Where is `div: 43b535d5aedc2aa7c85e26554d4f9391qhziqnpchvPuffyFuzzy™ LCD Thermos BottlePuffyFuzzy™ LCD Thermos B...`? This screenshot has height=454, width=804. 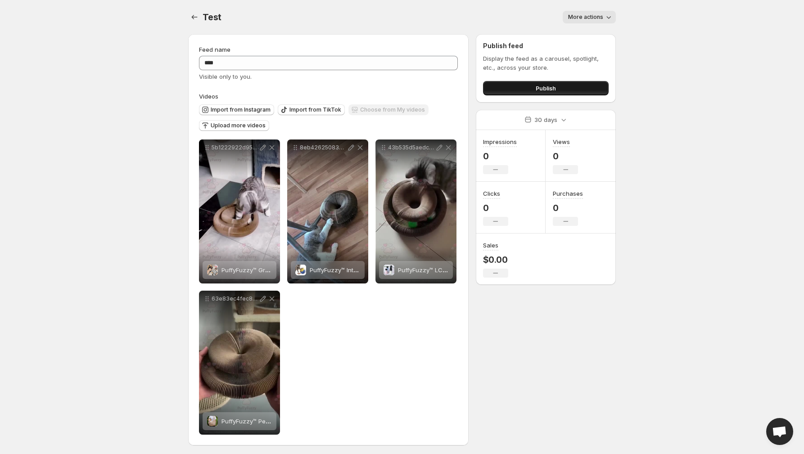
div: 43b535d5aedc2aa7c85e26554d4f9391qhziqnpchvPuffyFuzzy™ LCD Thermos BottlePuffyFuzzy™ LCD Thermos B... is located at coordinates (416, 212).